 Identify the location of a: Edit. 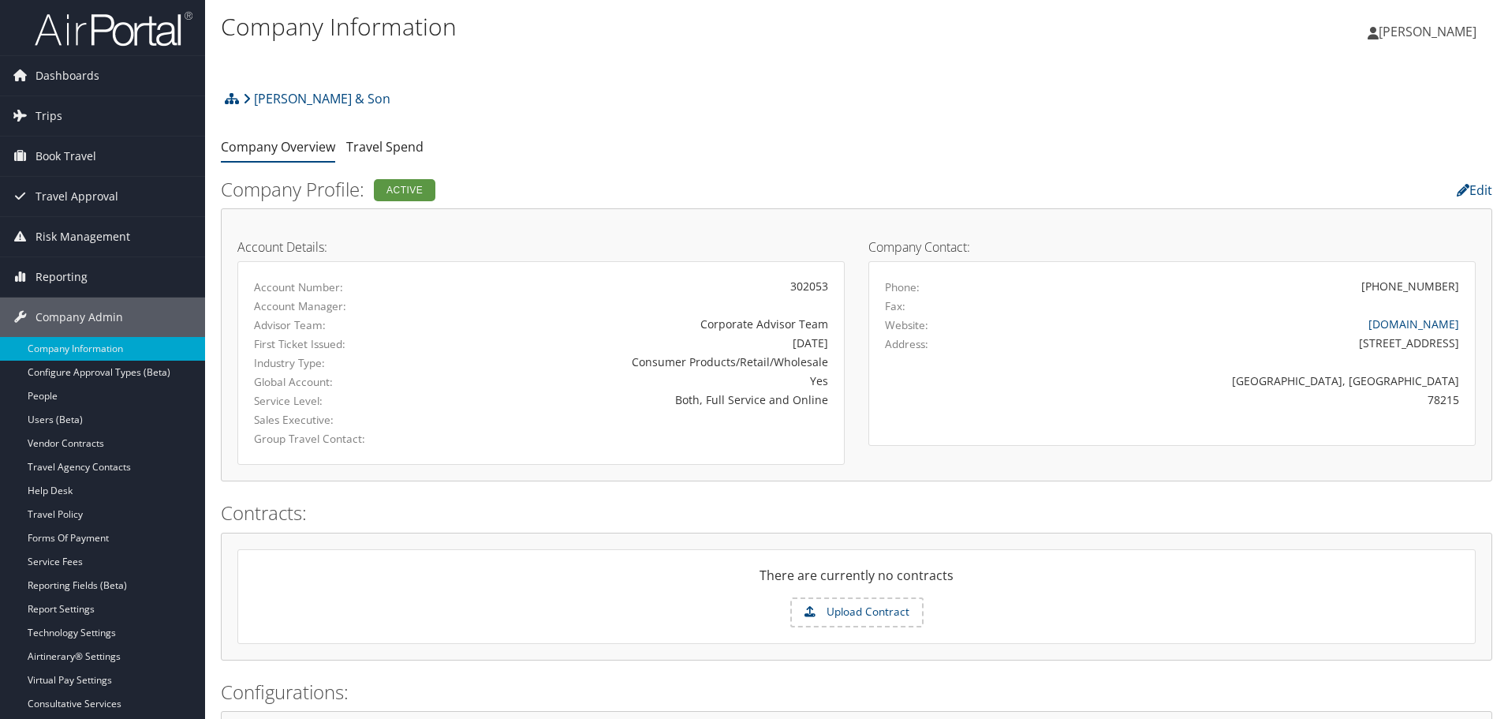
(1474, 190).